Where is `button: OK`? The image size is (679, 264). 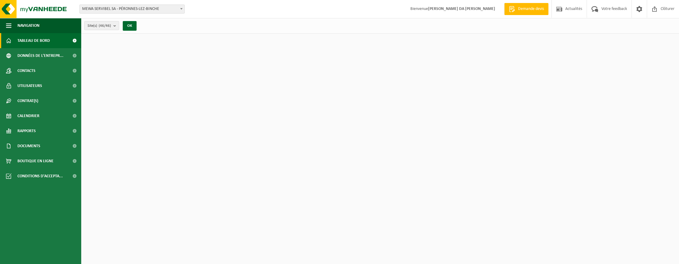
button: OK is located at coordinates (130, 26).